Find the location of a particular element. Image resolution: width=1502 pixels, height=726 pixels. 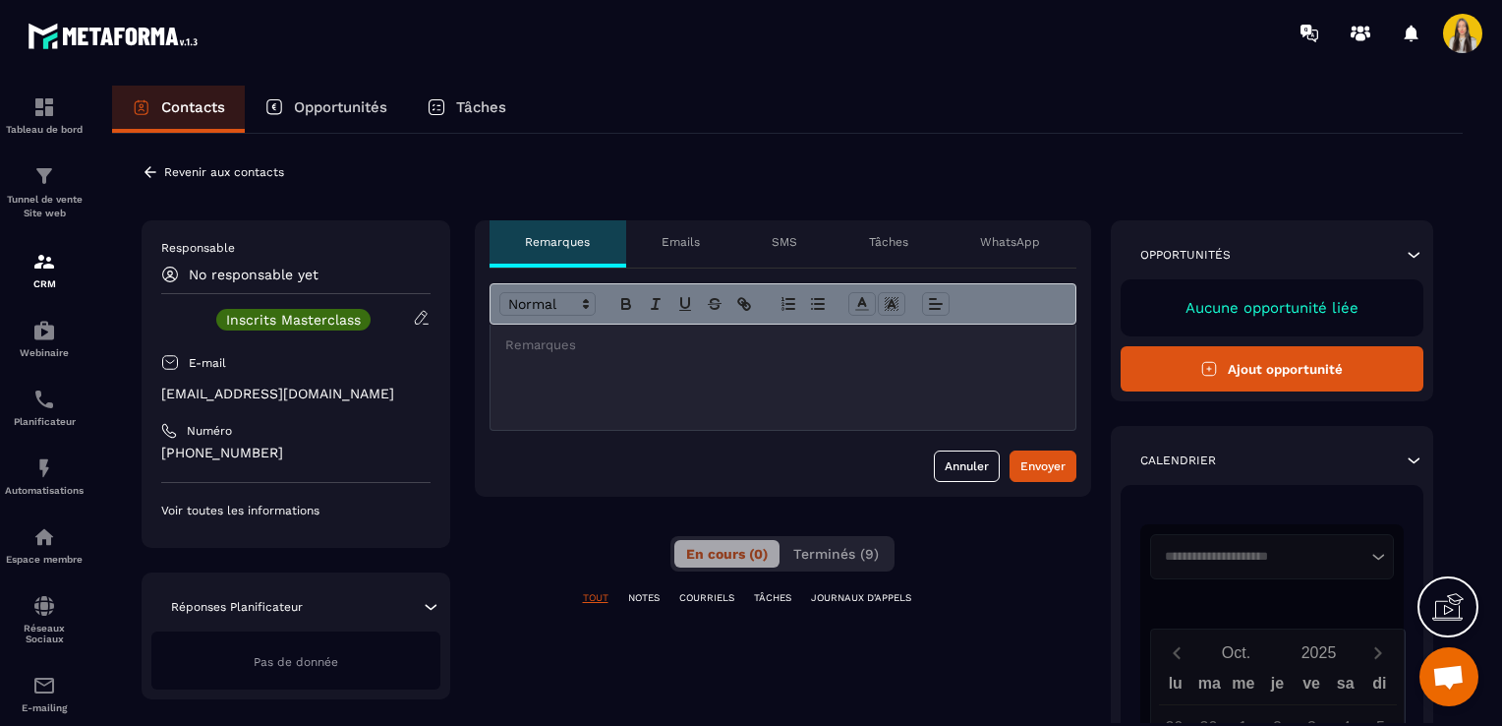

p: Numéro is located at coordinates (209, 431).